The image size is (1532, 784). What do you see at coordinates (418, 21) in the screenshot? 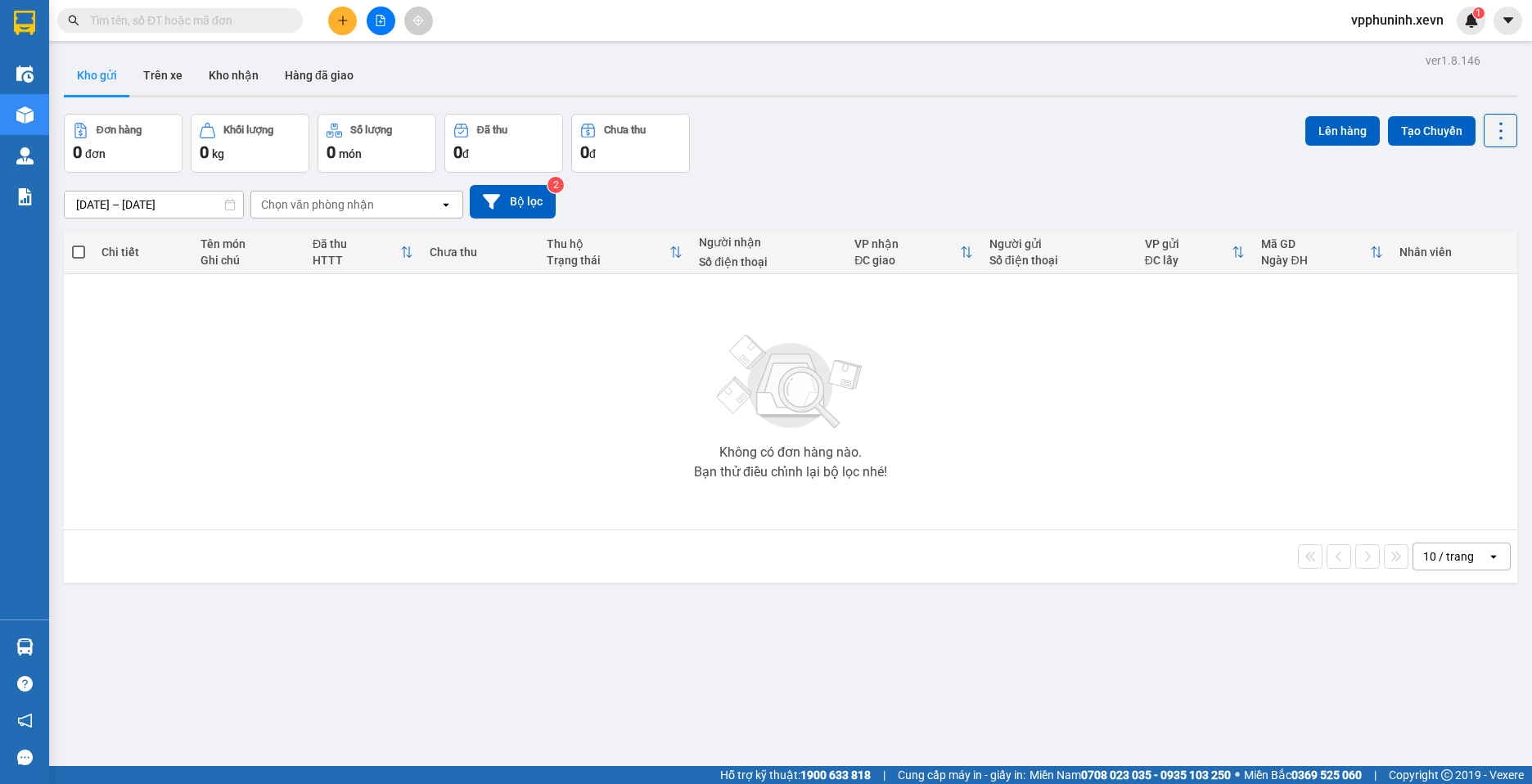
I see `button: aim` at bounding box center [418, 21].